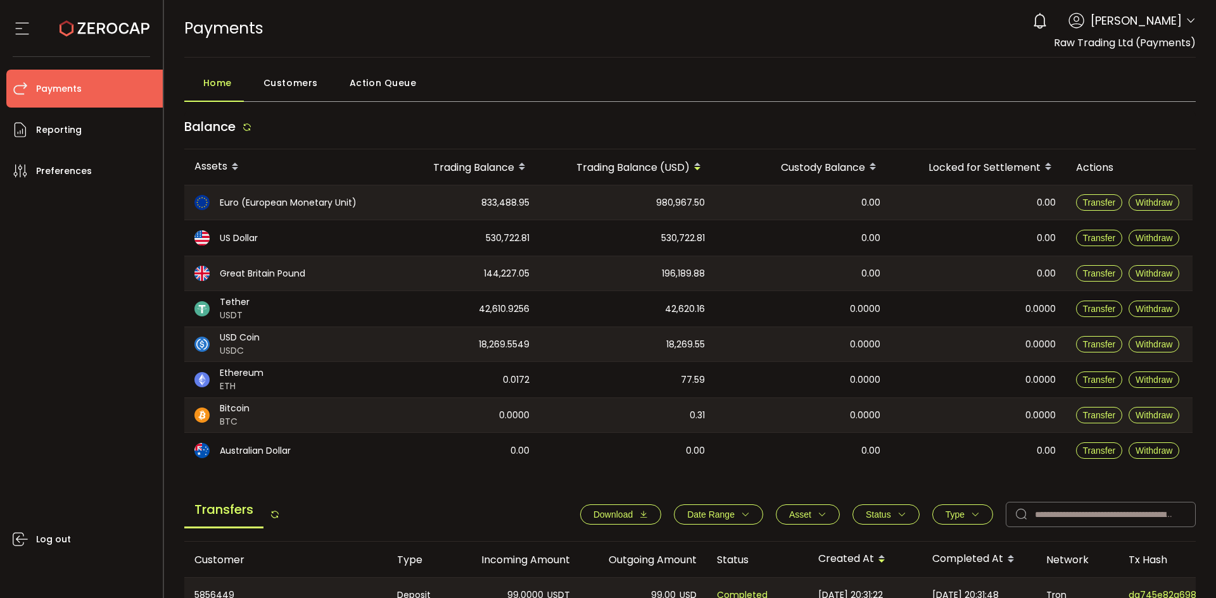 The height and width of the screenshot is (598, 1216). I want to click on img: usdt_portfolio.svg, so click(202, 309).